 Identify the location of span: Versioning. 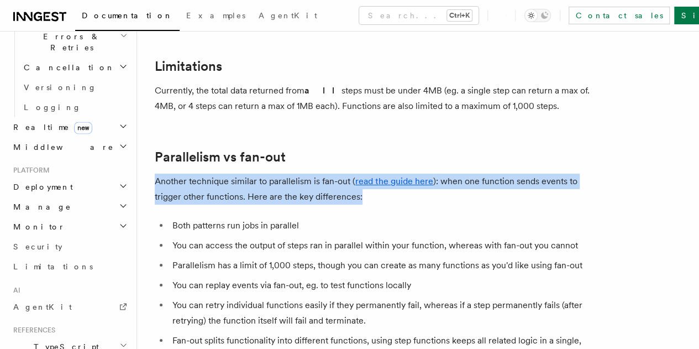
(60, 87).